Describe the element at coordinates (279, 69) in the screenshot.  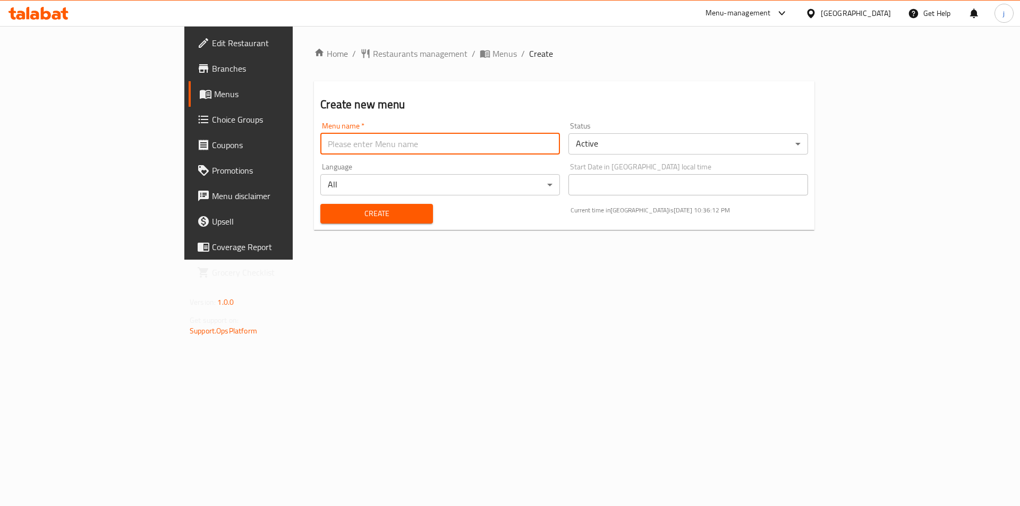
I see `span: Branches` at that location.